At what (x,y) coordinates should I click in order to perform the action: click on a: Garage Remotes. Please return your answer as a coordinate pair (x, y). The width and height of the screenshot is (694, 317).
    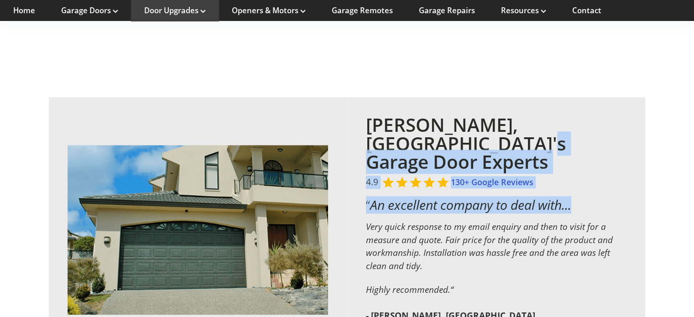
    Looking at the image, I should click on (362, 10).